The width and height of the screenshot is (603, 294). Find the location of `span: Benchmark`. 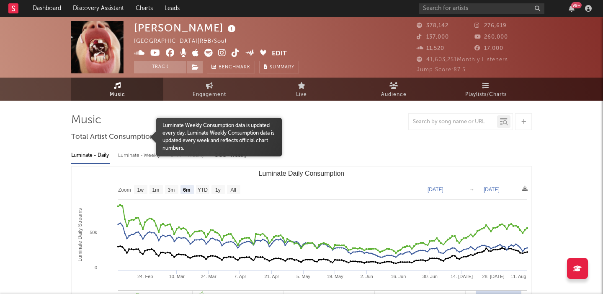

span: Benchmark is located at coordinates (235, 67).